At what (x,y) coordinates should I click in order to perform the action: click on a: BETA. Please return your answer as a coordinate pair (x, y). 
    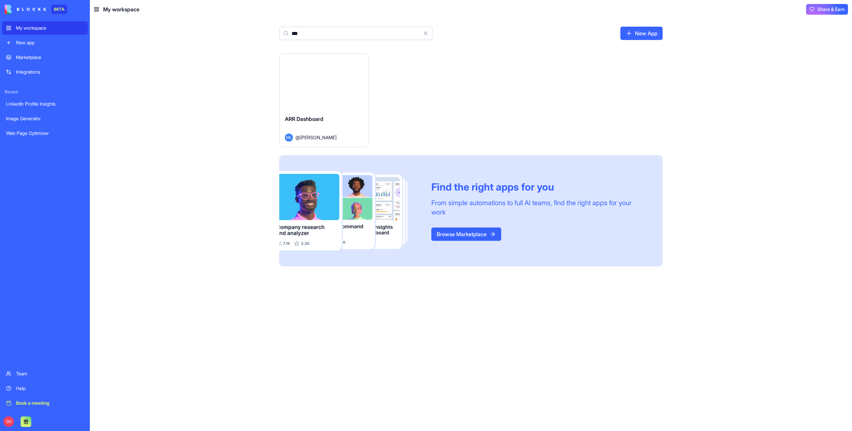
    Looking at the image, I should click on (36, 9).